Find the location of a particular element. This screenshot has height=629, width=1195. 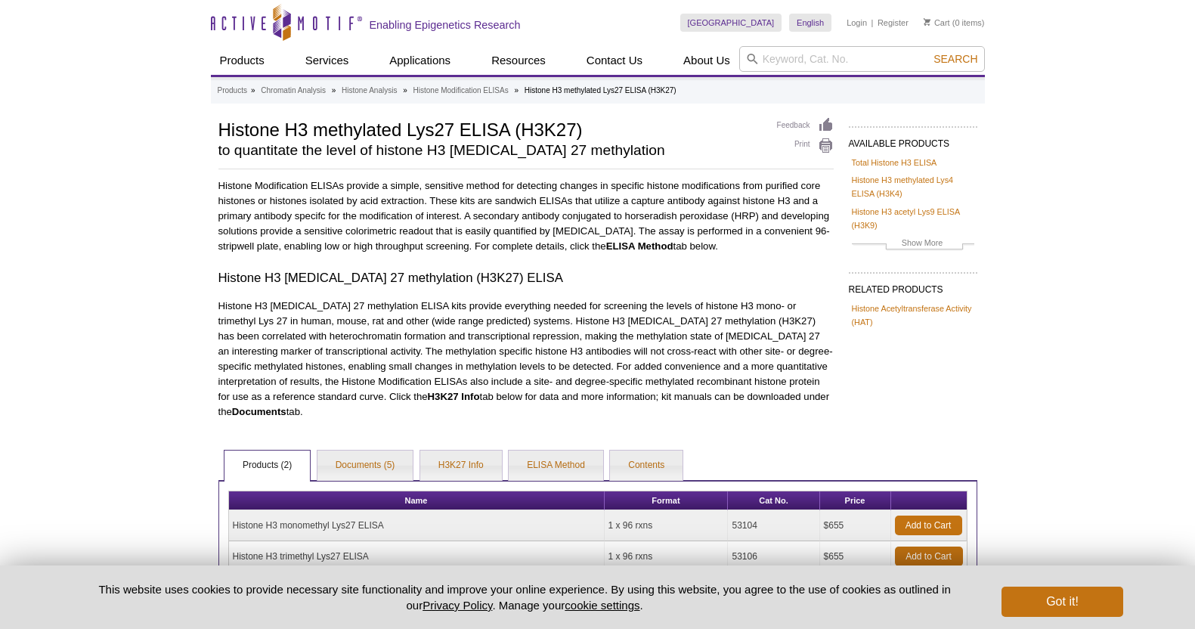

a: Resources is located at coordinates (519, 60).